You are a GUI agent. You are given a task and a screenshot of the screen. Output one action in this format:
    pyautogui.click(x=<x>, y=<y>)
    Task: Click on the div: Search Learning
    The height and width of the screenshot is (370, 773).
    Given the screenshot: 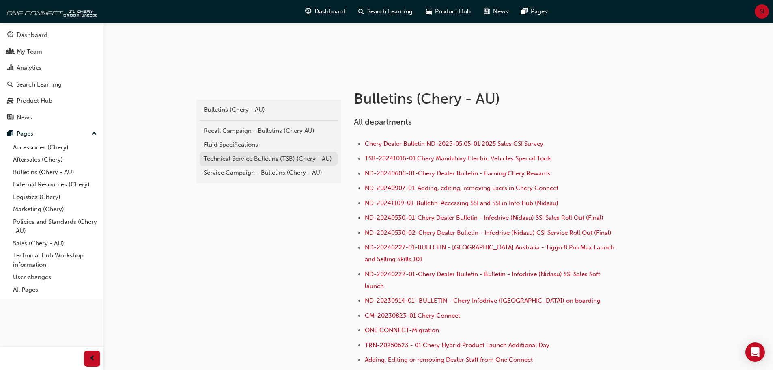 What is the action you would take?
    pyautogui.click(x=39, y=84)
    